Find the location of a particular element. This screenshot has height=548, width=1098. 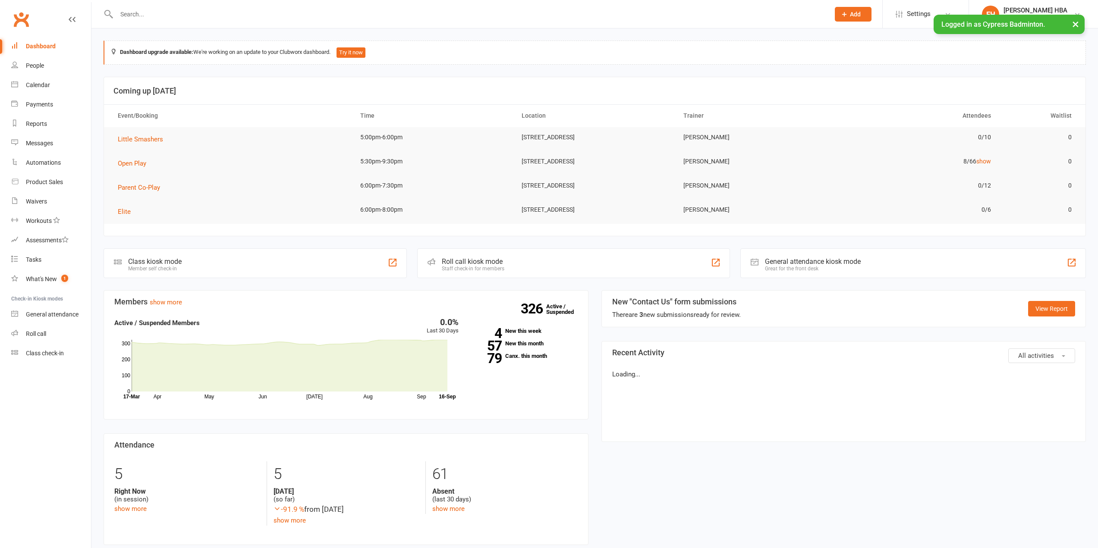

span: All activities is located at coordinates (1036, 356).